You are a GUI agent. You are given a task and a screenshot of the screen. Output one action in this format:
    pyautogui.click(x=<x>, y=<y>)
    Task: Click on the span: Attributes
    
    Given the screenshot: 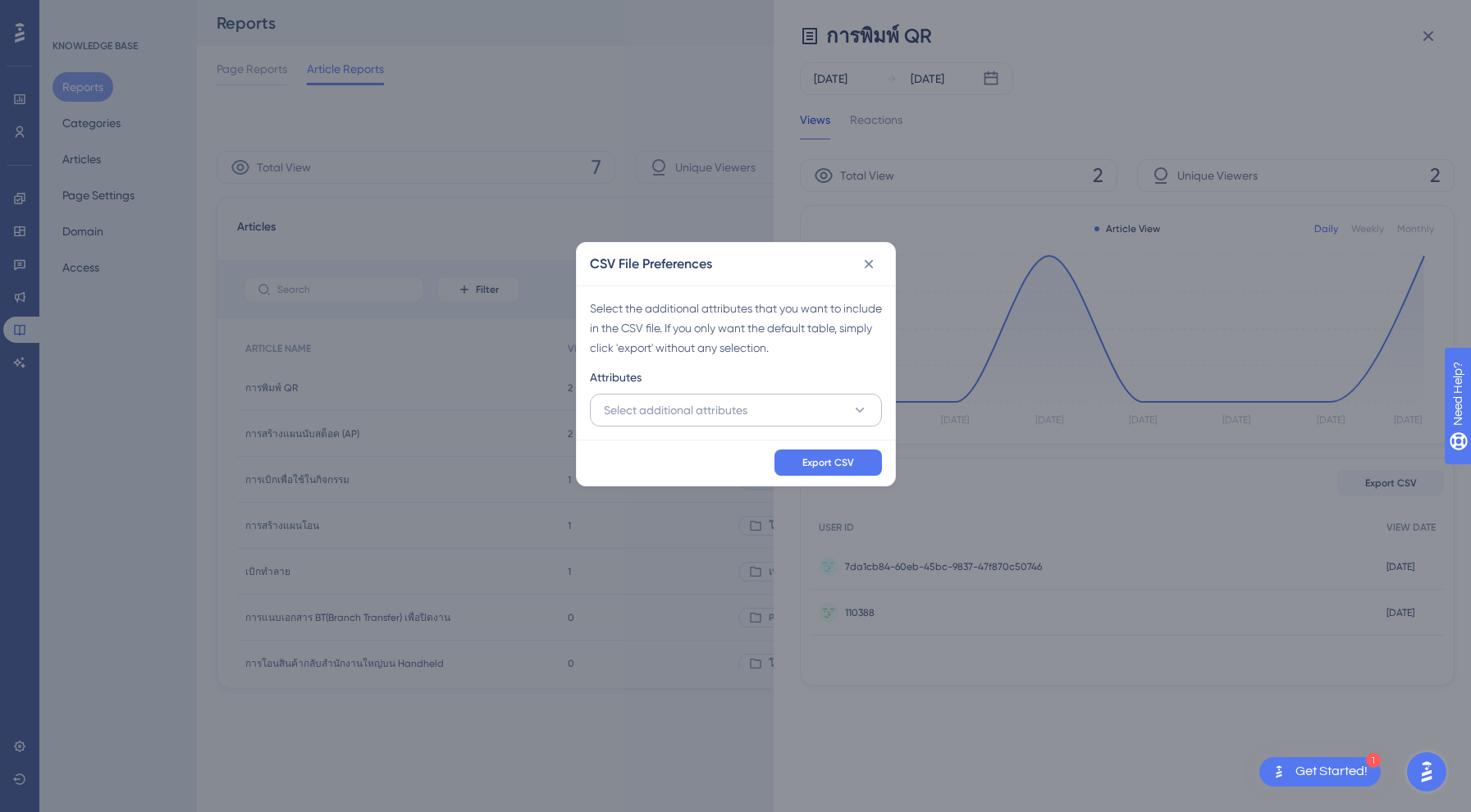 What is the action you would take?
    pyautogui.click(x=615, y=377)
    